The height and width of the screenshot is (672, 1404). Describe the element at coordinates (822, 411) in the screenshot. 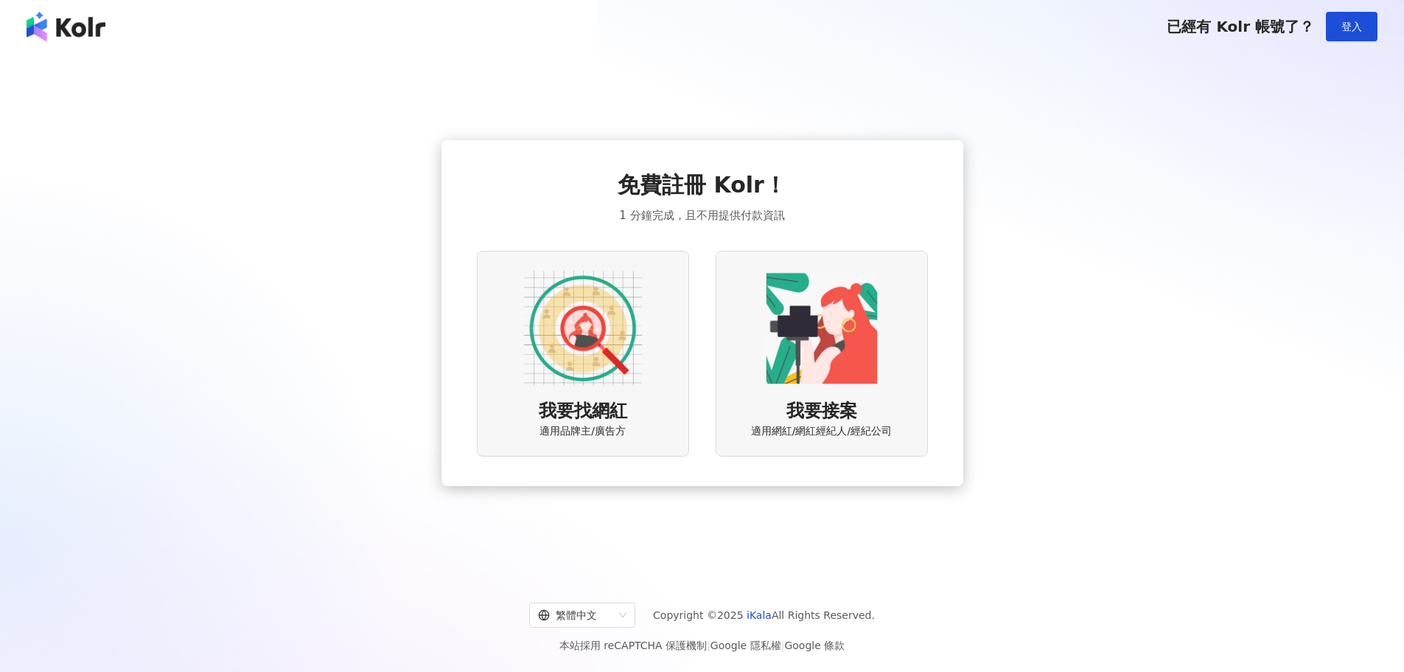

I see `span: 我要接案` at that location.